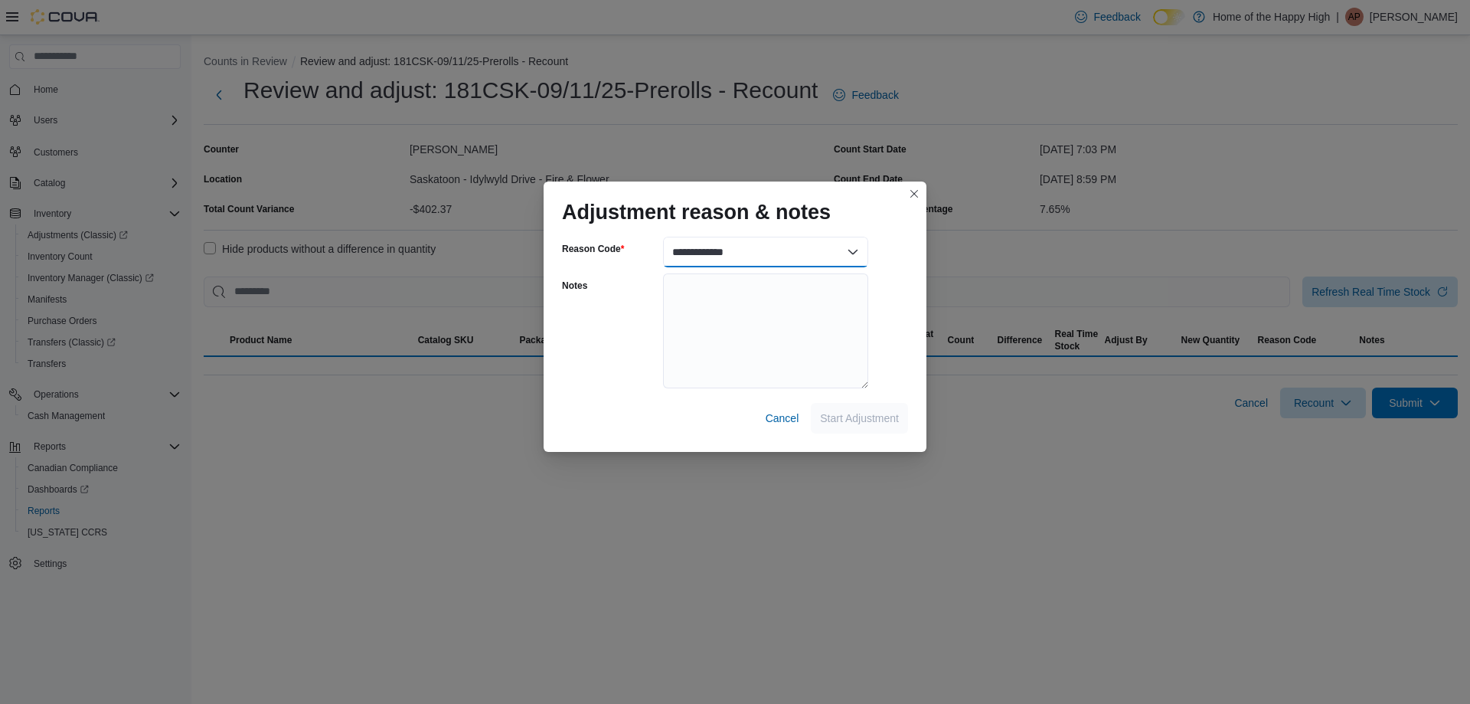 Image resolution: width=1470 pixels, height=704 pixels. I want to click on label: Notes, so click(574, 286).